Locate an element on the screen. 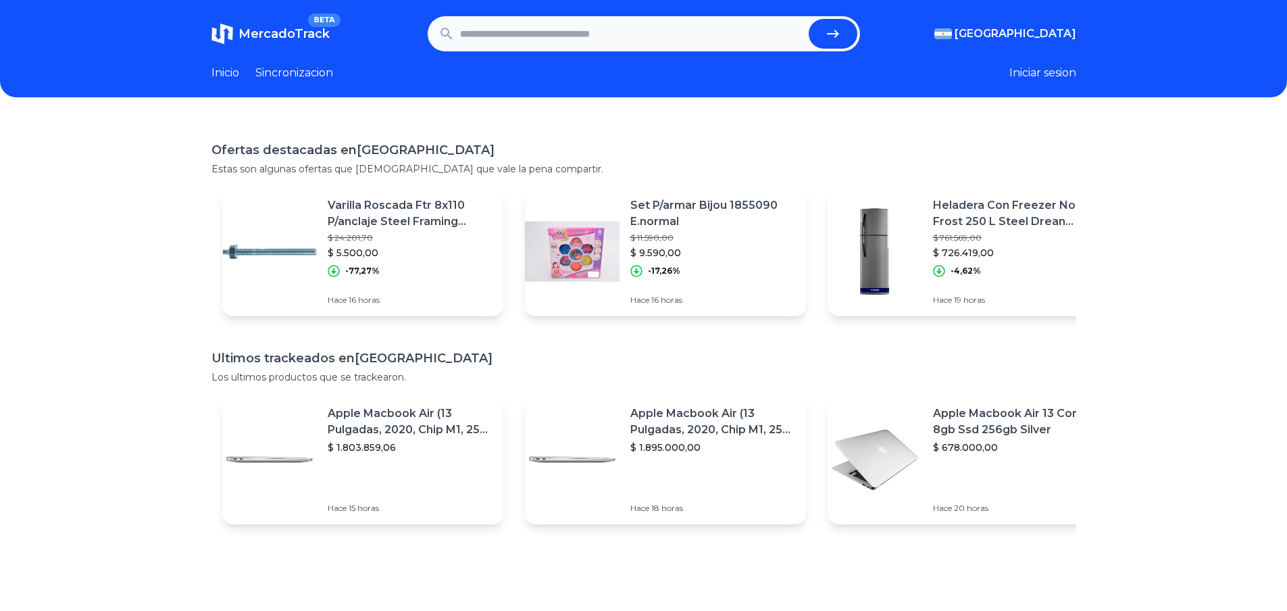 This screenshot has width=1287, height=611. a: Featured imageHeladera Con Freezer No Frost 250 L Steel Drean Rda250fvrt$ 761.569,00$ 726.419,00-... is located at coordinates (968, 251).